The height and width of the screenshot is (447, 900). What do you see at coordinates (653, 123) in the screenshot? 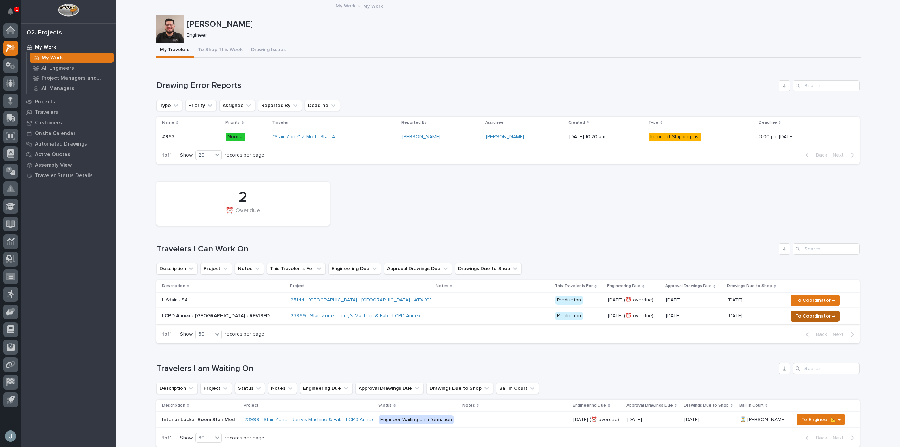
I see `p: Type` at bounding box center [653, 123].